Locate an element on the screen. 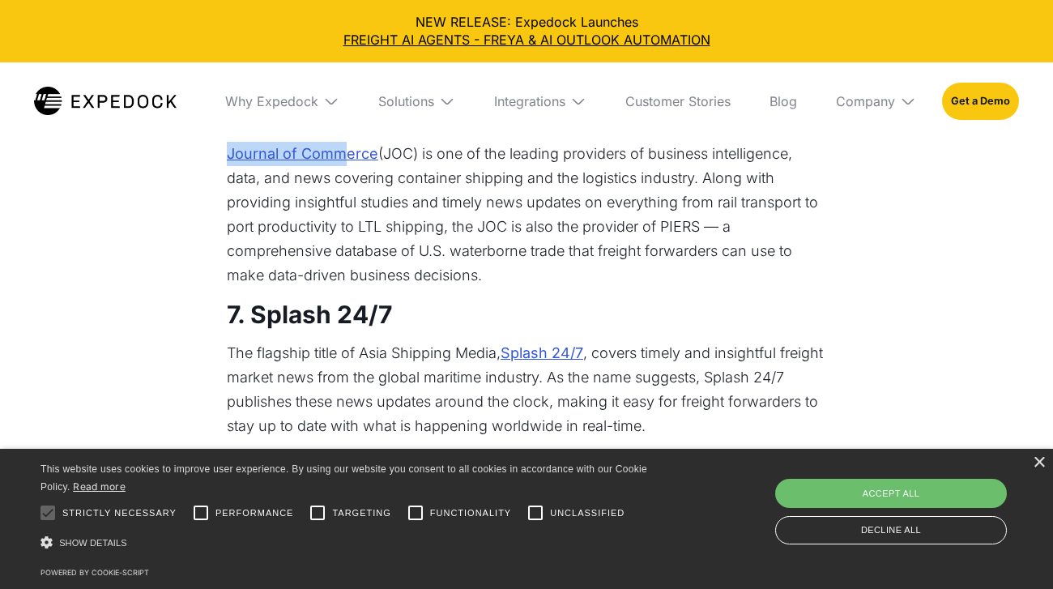  span: This website uses cookies to improve user experience. By using our website you consent to all coo... is located at coordinates (343, 478).